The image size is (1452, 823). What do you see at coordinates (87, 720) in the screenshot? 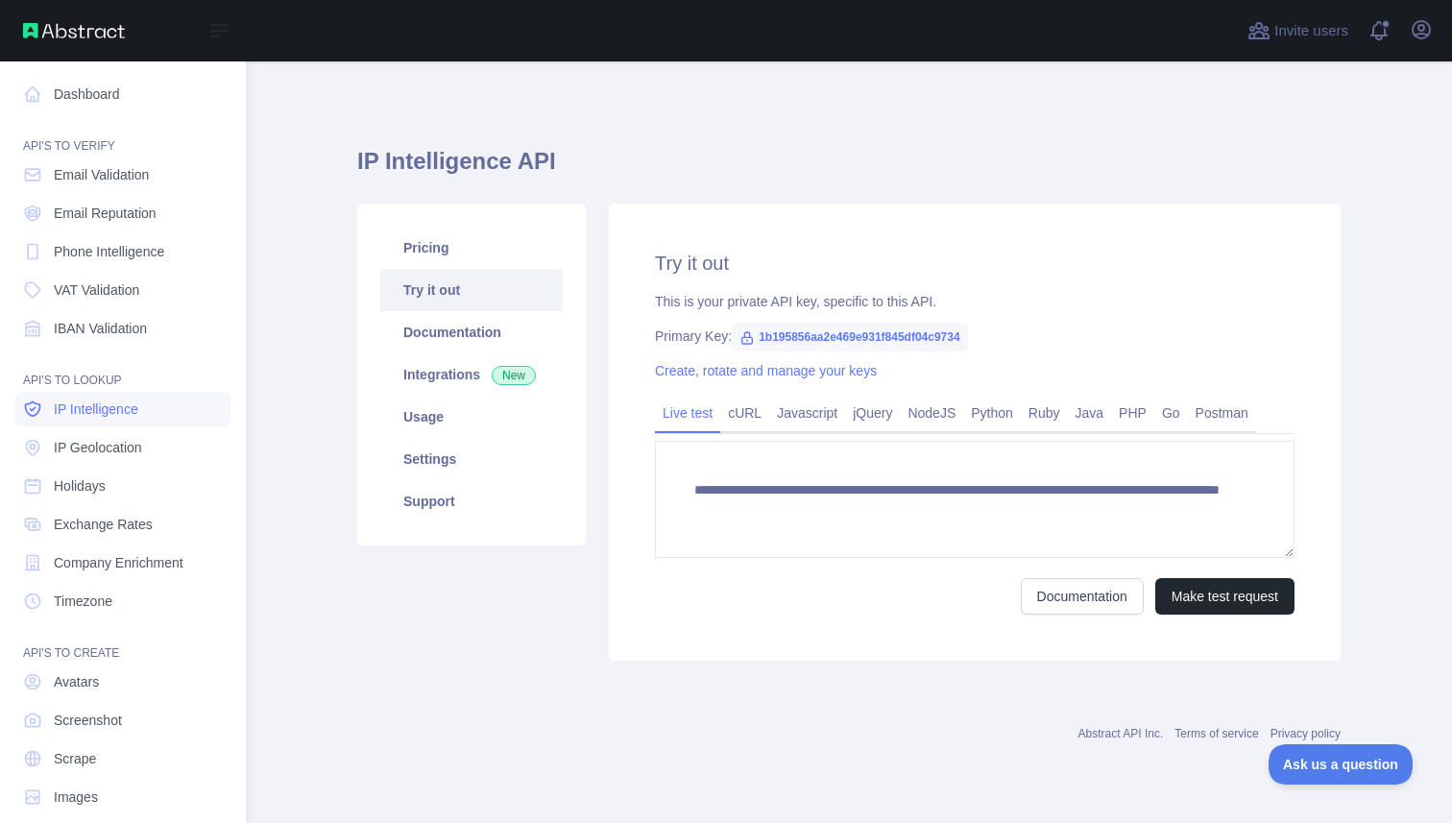
I see `span: Screenshot` at bounding box center [87, 720].